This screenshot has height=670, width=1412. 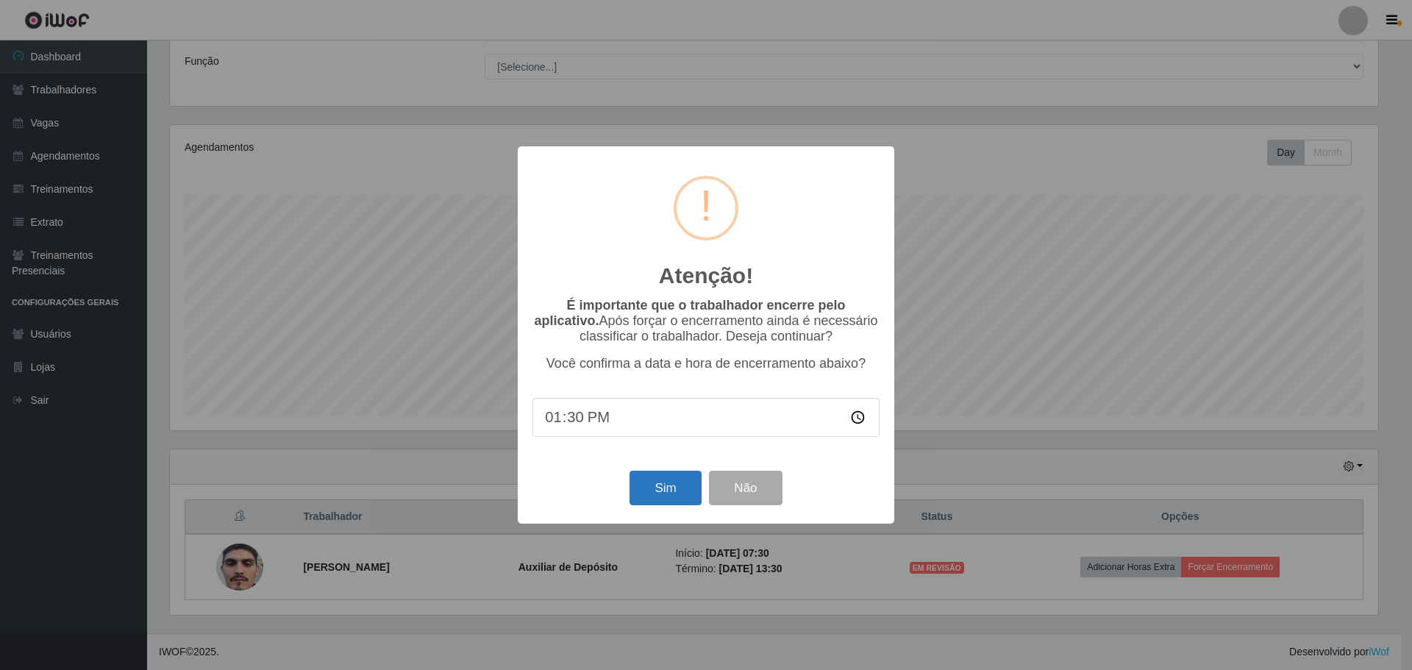 I want to click on b: É importante que o trabalhador encerre pelo aplicativo., so click(x=689, y=312).